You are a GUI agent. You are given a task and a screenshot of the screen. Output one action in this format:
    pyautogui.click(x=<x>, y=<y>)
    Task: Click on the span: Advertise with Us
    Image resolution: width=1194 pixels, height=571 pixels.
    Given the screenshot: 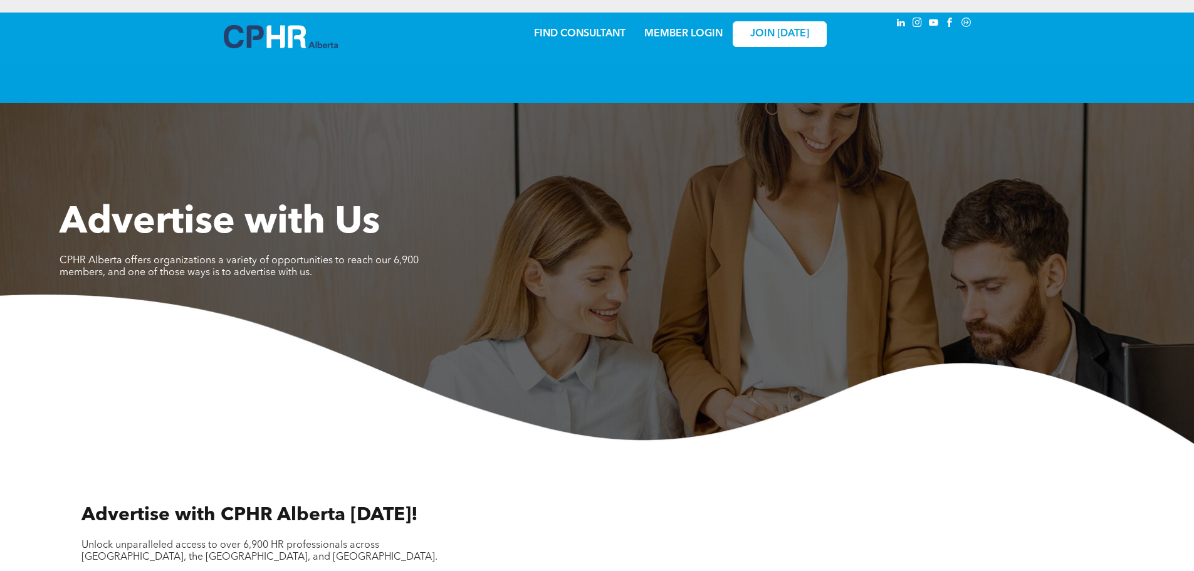 What is the action you would take?
    pyautogui.click(x=219, y=223)
    